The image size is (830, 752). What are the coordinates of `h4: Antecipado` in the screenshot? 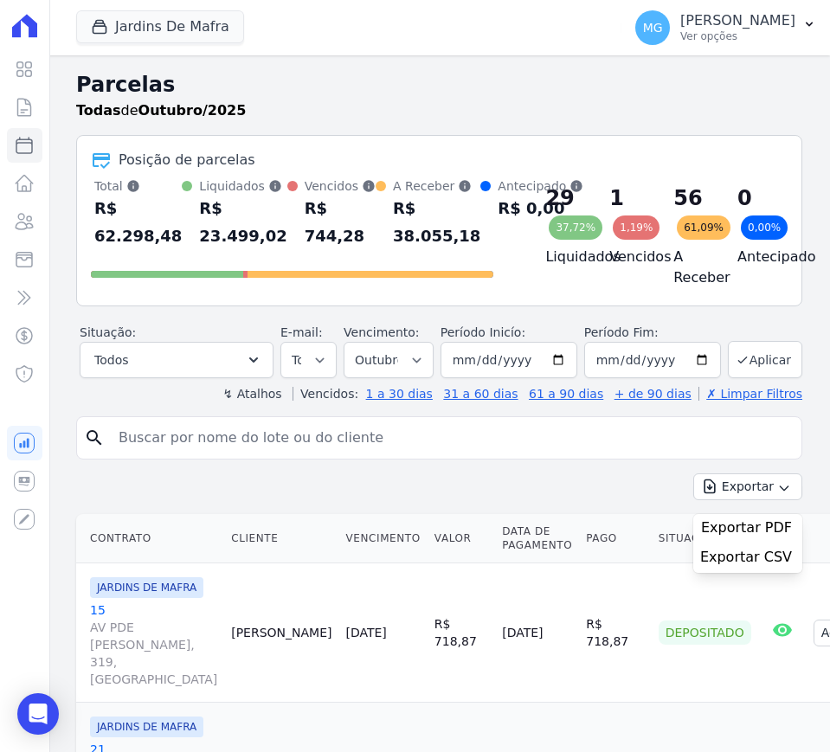 It's located at (755, 257).